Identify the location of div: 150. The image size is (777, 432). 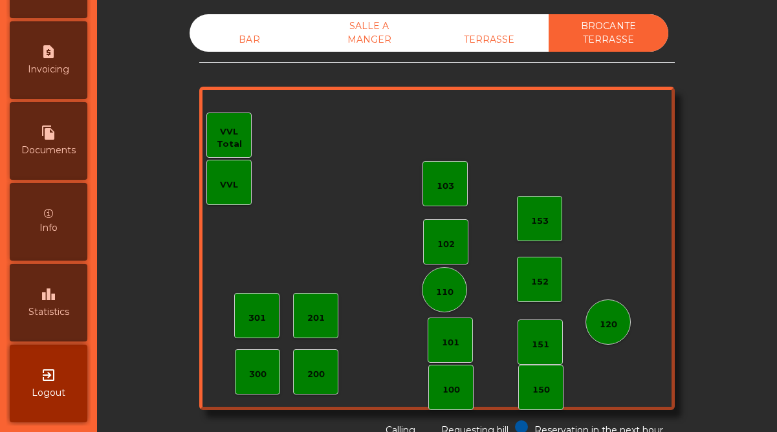
(541, 390).